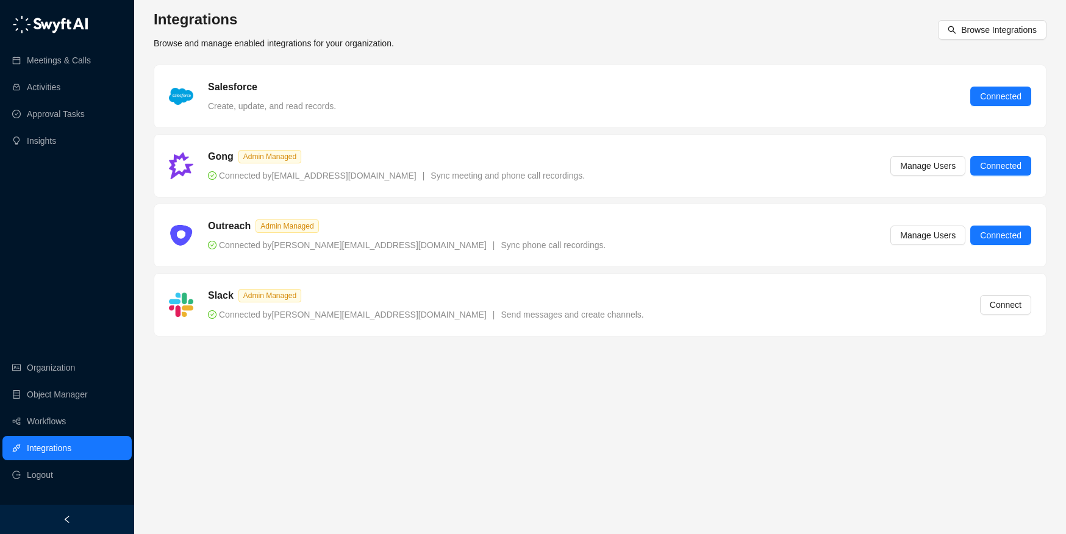 This screenshot has width=1066, height=534. I want to click on span: Sync phone call recordings., so click(553, 245).